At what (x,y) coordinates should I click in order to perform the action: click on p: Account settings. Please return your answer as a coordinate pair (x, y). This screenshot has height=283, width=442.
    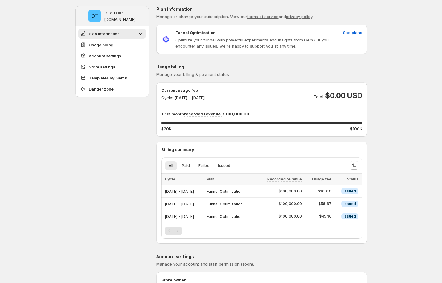
    Looking at the image, I should click on (262, 257).